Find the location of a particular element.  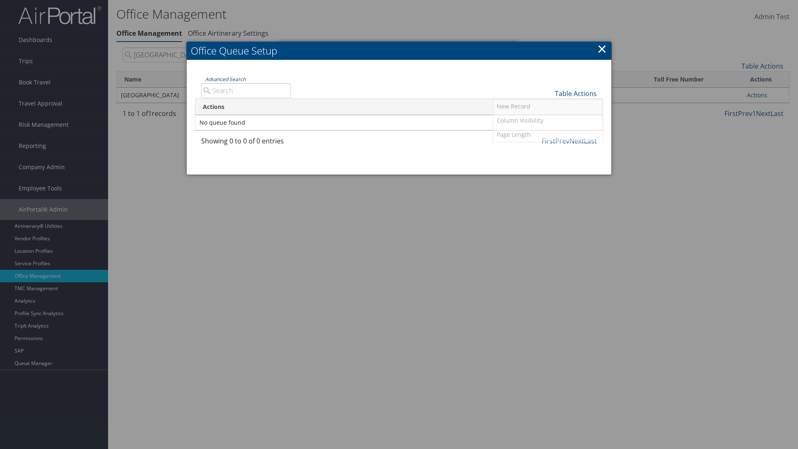

a: Advanced Search is located at coordinates (225, 79).